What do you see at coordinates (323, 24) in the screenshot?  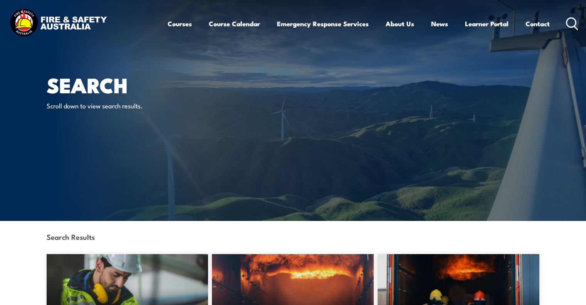 I see `a: Emergency Response Services` at bounding box center [323, 24].